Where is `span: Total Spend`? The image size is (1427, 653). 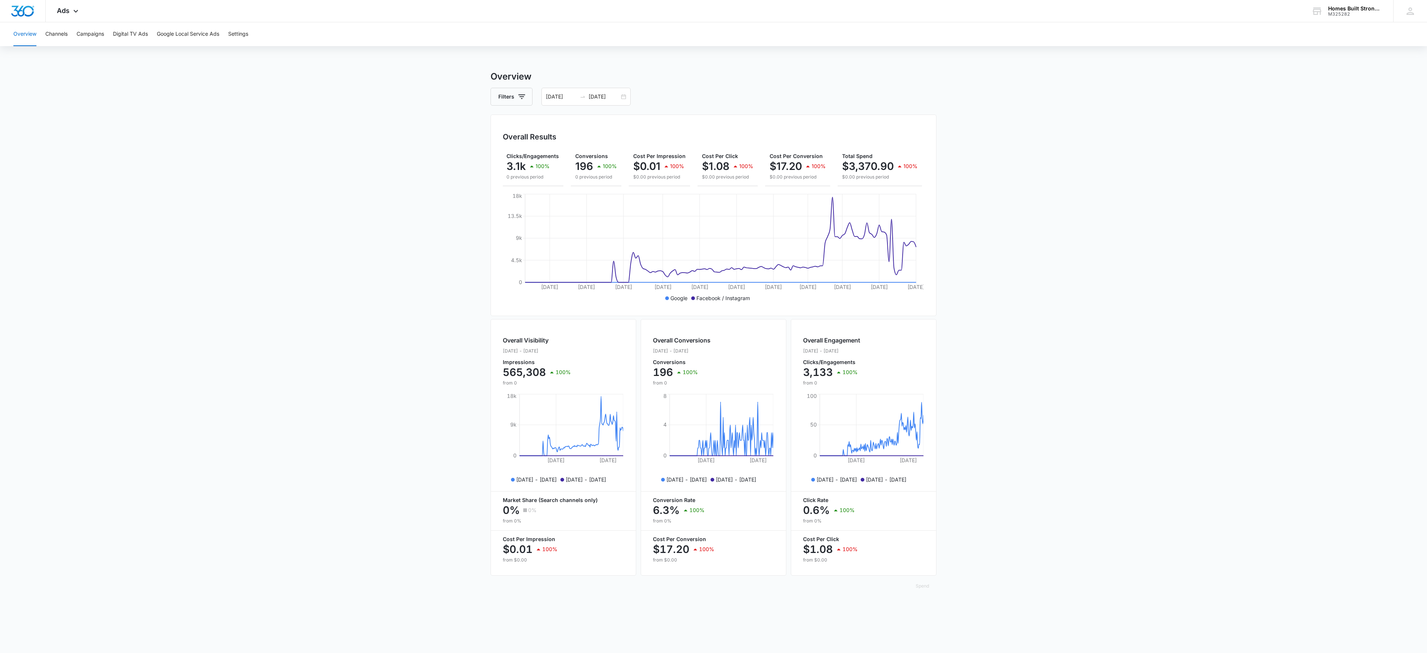
span: Total Spend is located at coordinates (857, 156).